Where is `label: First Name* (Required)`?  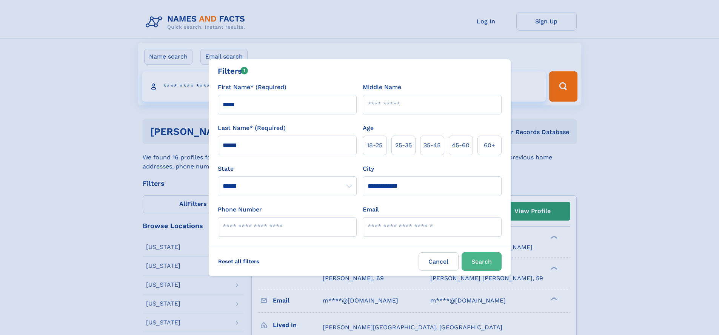 label: First Name* (Required) is located at coordinates (252, 87).